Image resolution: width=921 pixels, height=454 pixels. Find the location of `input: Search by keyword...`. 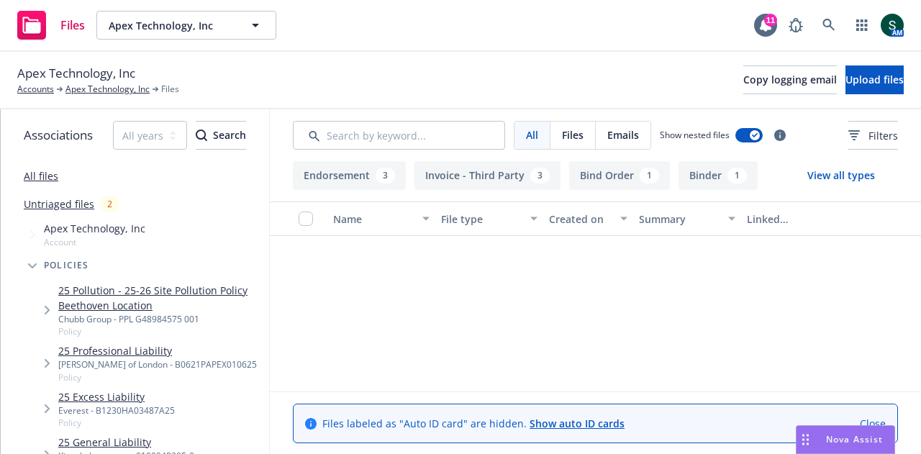

input: Search by keyword... is located at coordinates (399, 135).